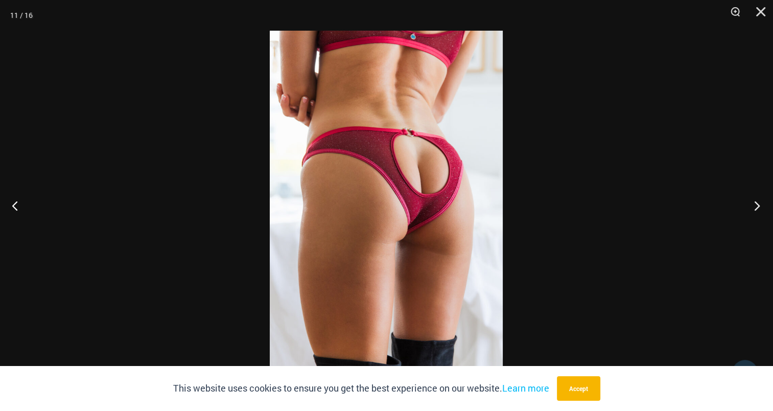  I want to click on a: Learn more, so click(526, 388).